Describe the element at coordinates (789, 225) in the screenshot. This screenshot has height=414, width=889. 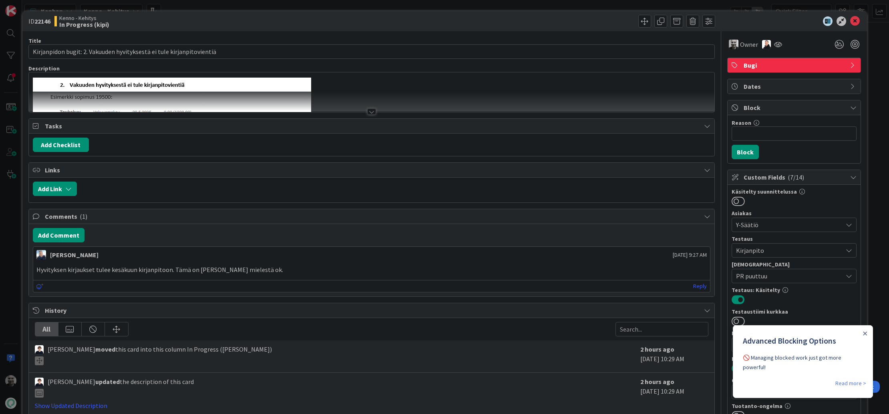
I see `span: Y-Säätiö` at that location.